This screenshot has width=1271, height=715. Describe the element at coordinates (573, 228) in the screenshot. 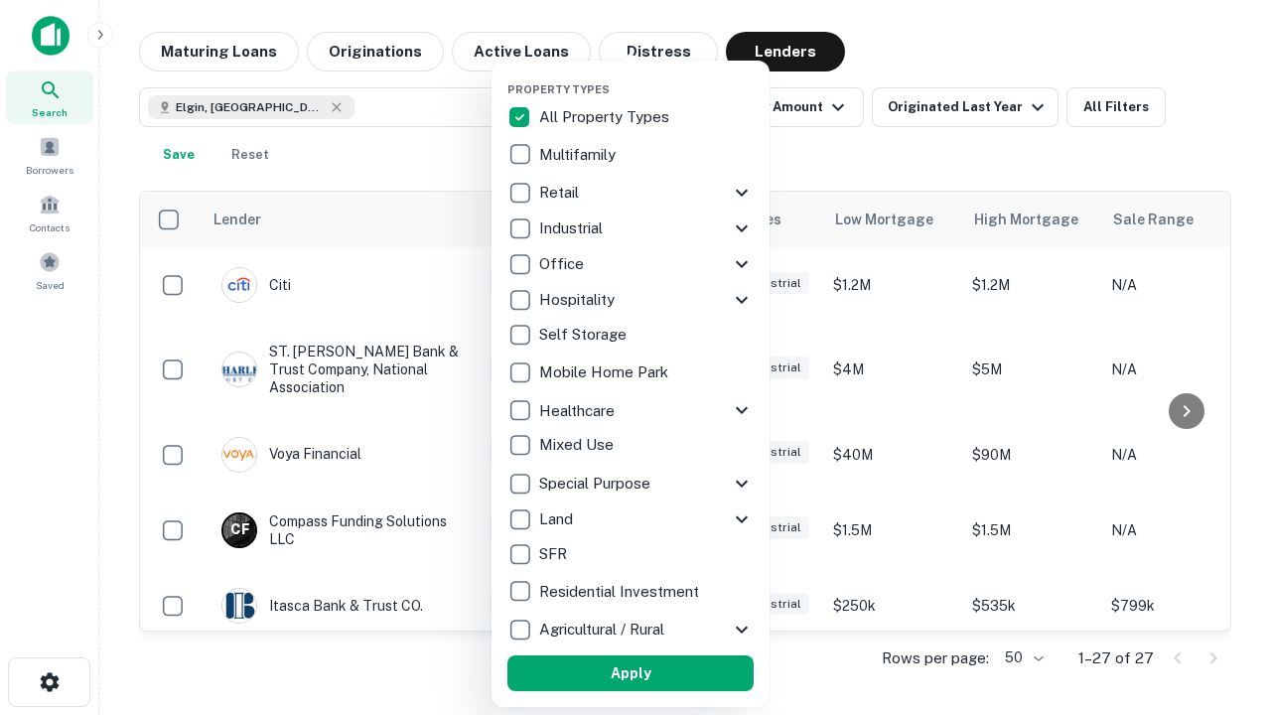

I see `p: Industrial` at that location.